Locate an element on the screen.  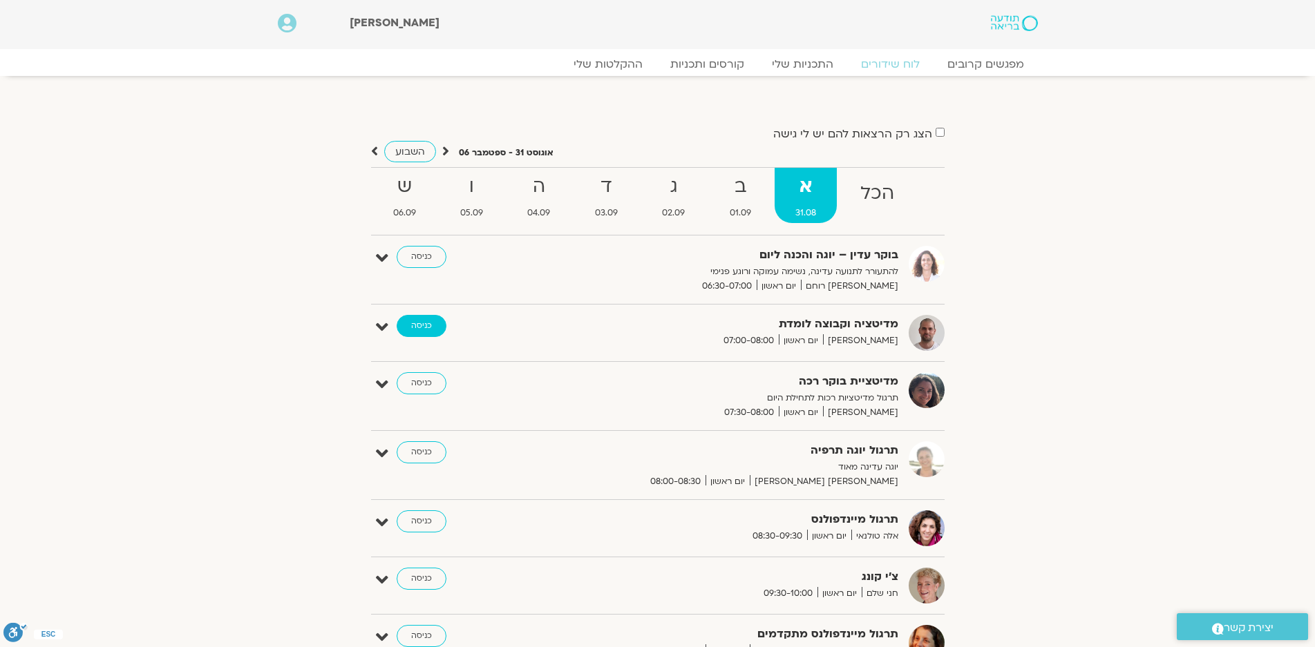
p: להתעורר לתנועה עדינה, נשימה עמוקה ורוגע פנימי is located at coordinates (729, 272).